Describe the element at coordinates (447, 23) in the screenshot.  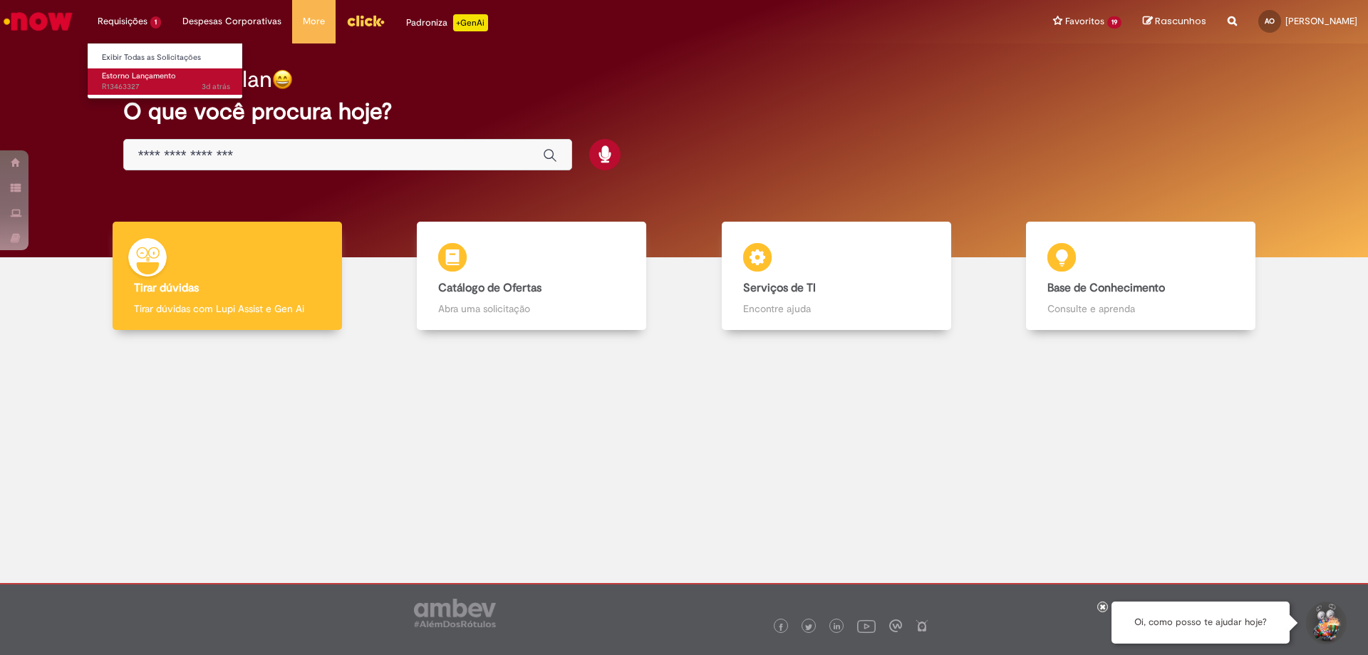
I see `div: Padroniza` at that location.